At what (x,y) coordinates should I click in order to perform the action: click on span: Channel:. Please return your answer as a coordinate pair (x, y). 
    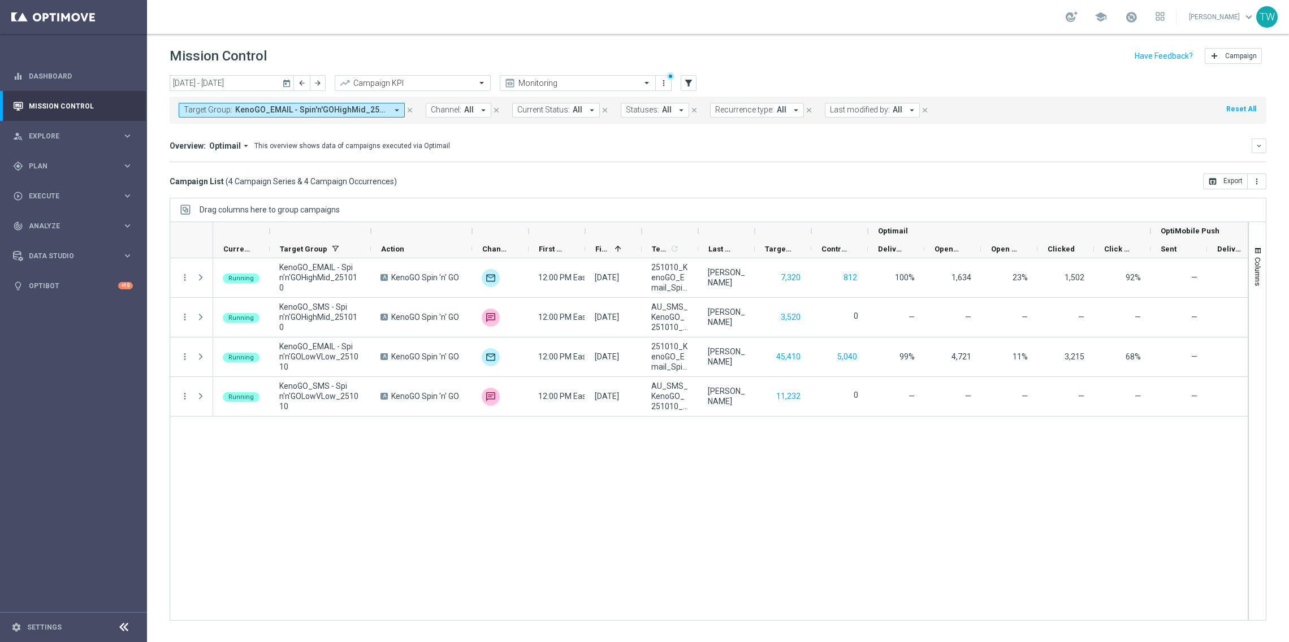
    Looking at the image, I should click on (446, 110).